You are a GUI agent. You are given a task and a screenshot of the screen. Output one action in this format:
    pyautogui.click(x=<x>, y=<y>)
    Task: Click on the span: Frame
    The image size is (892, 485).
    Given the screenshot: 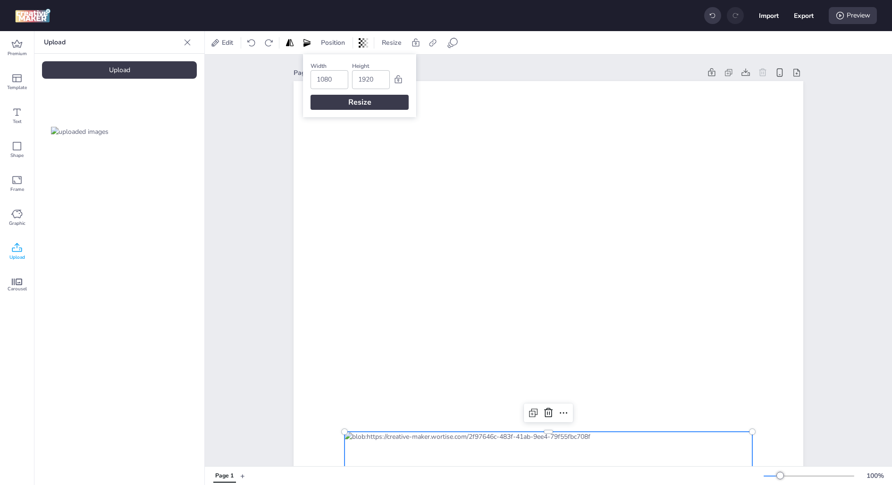 What is the action you would take?
    pyautogui.click(x=17, y=190)
    